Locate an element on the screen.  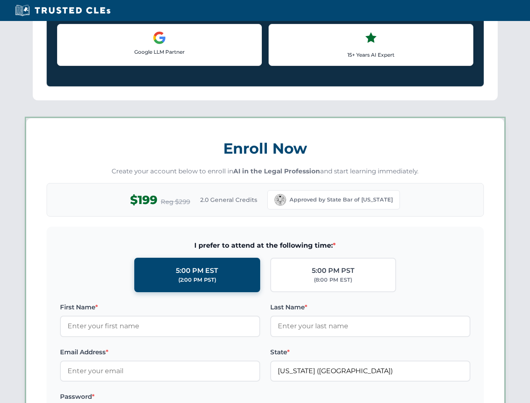
strong: AI in the Legal Profession is located at coordinates (277, 171).